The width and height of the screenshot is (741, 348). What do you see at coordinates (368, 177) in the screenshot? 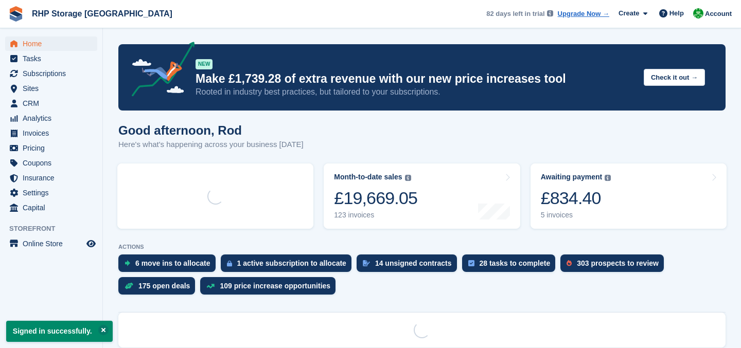
I see `div: Month-to-date sales` at bounding box center [368, 177].